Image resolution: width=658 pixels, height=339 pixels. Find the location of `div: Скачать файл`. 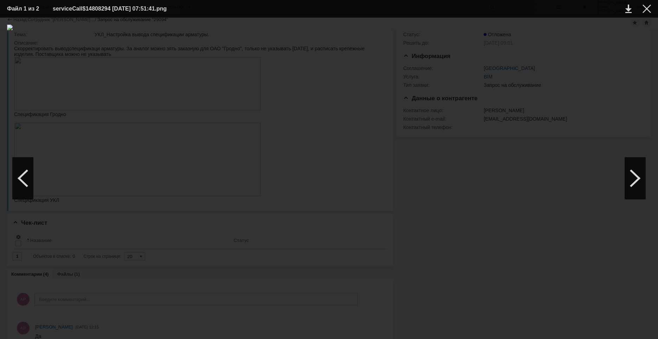

div: Скачать файл is located at coordinates (629, 9).